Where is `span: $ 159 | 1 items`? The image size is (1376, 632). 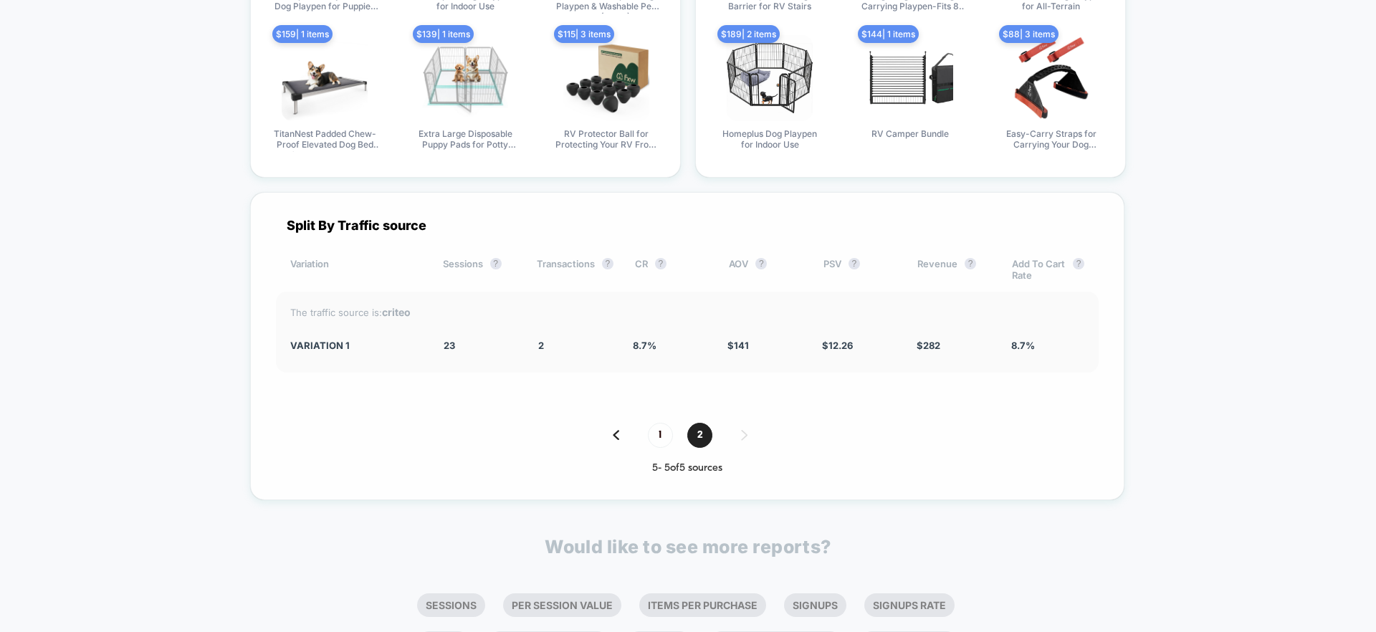 span: $ 159 | 1 items is located at coordinates (303, 34).